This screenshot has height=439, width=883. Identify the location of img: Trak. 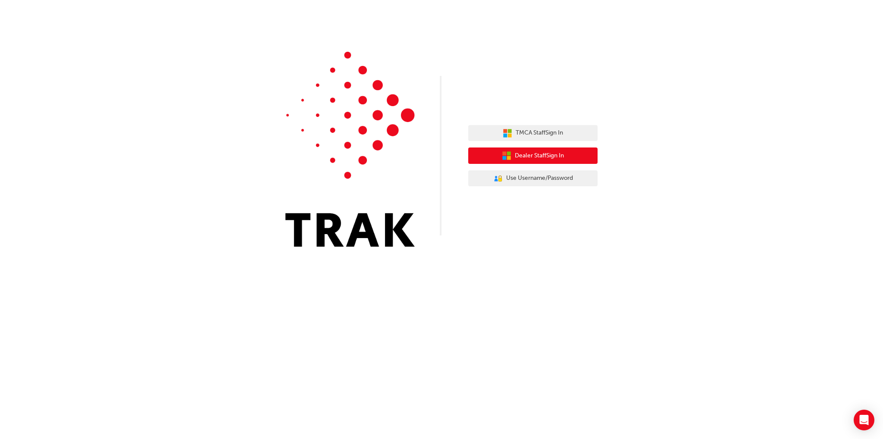
(350, 149).